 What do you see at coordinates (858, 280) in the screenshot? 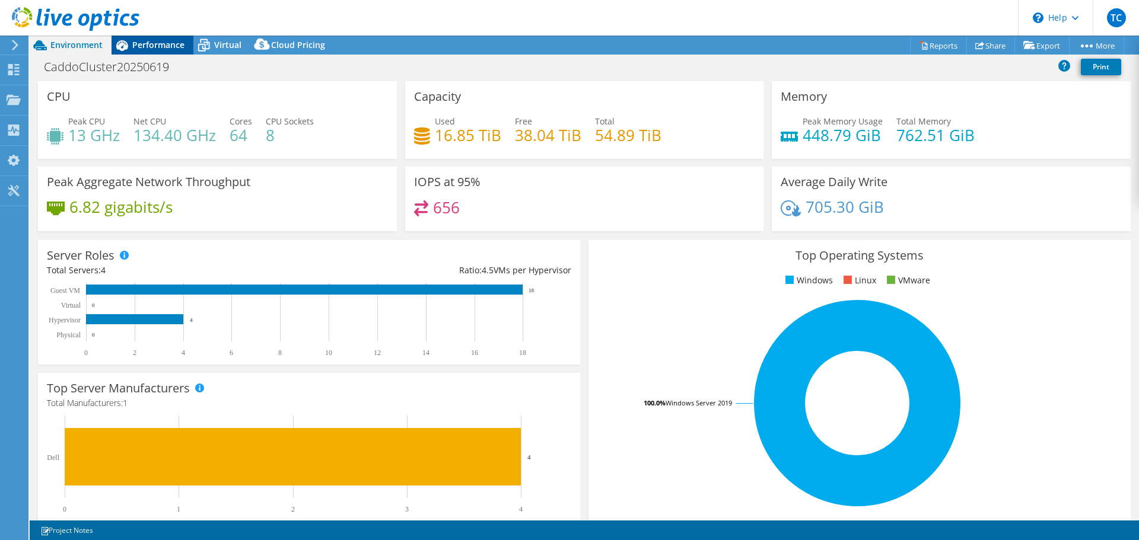
I see `li: Linux` at bounding box center [858, 280].